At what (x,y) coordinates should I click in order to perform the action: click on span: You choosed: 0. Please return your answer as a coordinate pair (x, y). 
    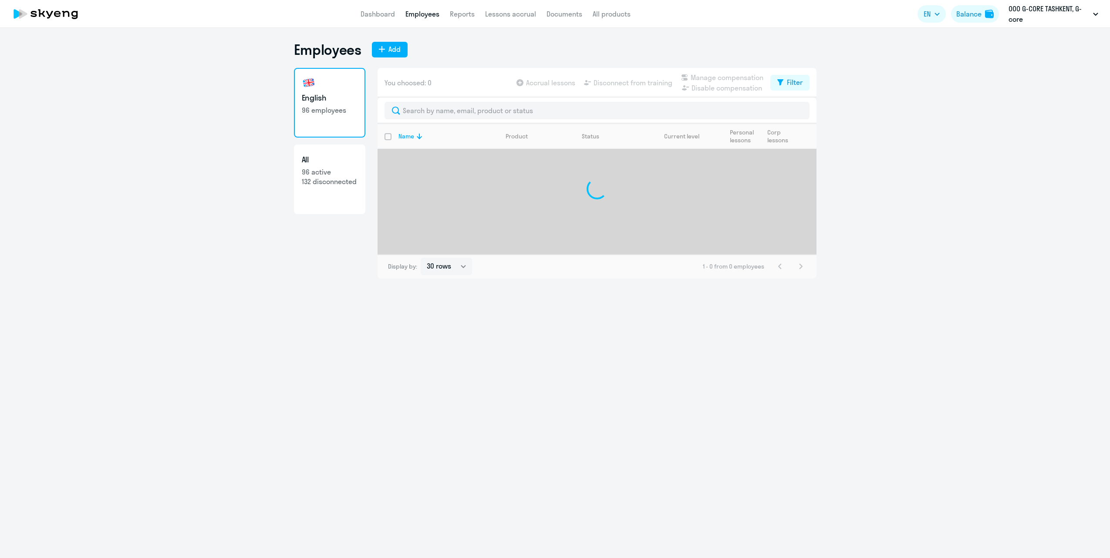
    Looking at the image, I should click on (408, 83).